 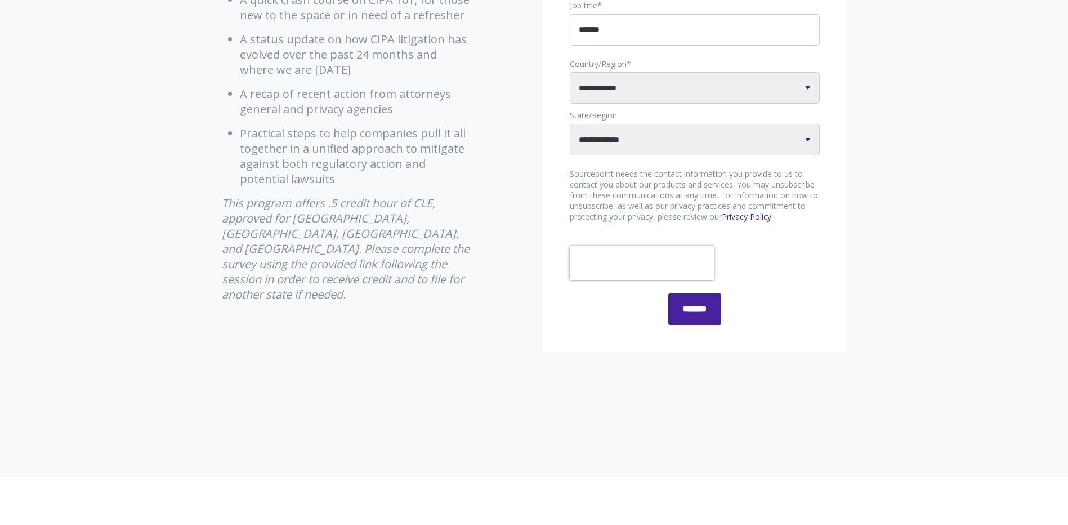 What do you see at coordinates (356, 156) in the screenshot?
I see `li: Practical steps to help companies pull it all together in a unified approach to mitigate against ...` at bounding box center [356, 156].